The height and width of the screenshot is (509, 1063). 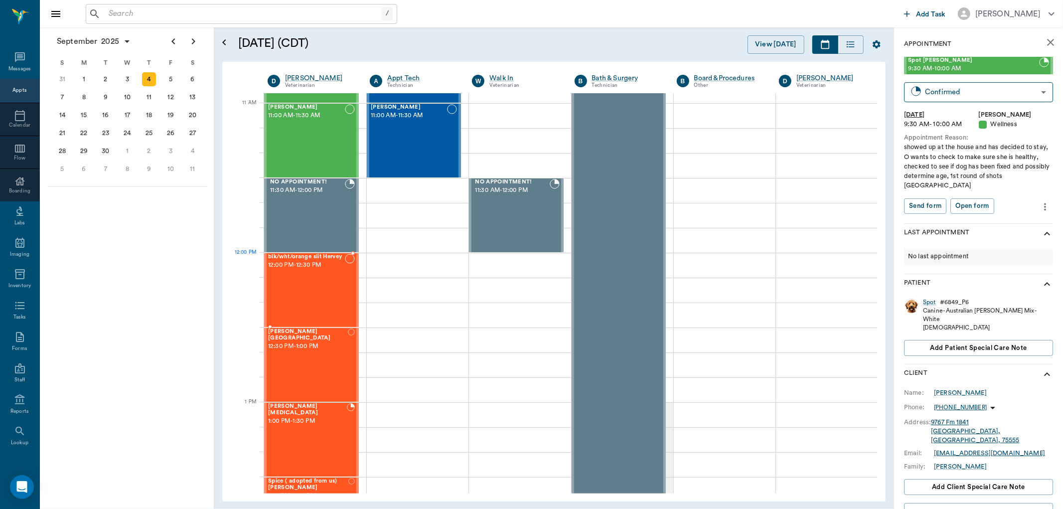 What do you see at coordinates (106, 79) in the screenshot?
I see `div: Tuesday, September 2, 2025` at bounding box center [106, 79].